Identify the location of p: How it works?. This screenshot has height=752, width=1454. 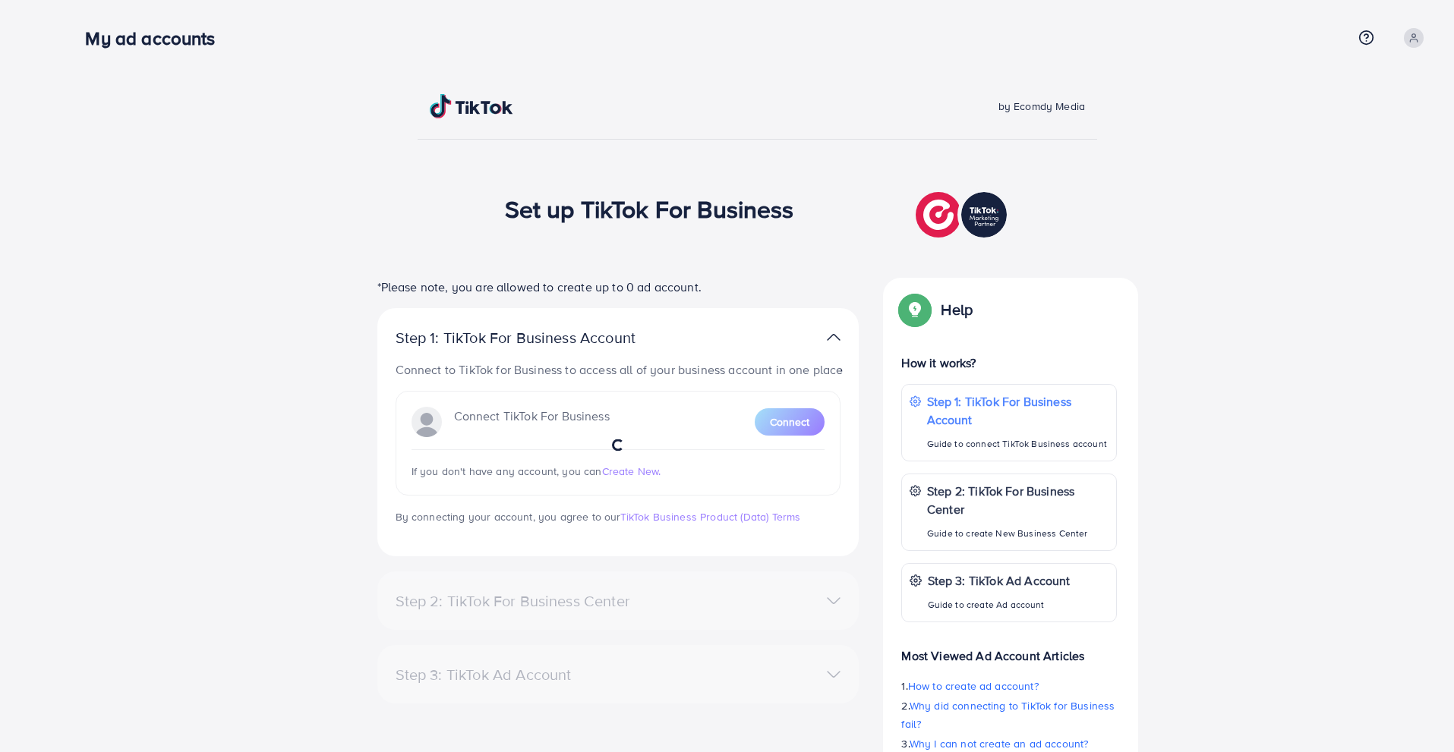
(1009, 363).